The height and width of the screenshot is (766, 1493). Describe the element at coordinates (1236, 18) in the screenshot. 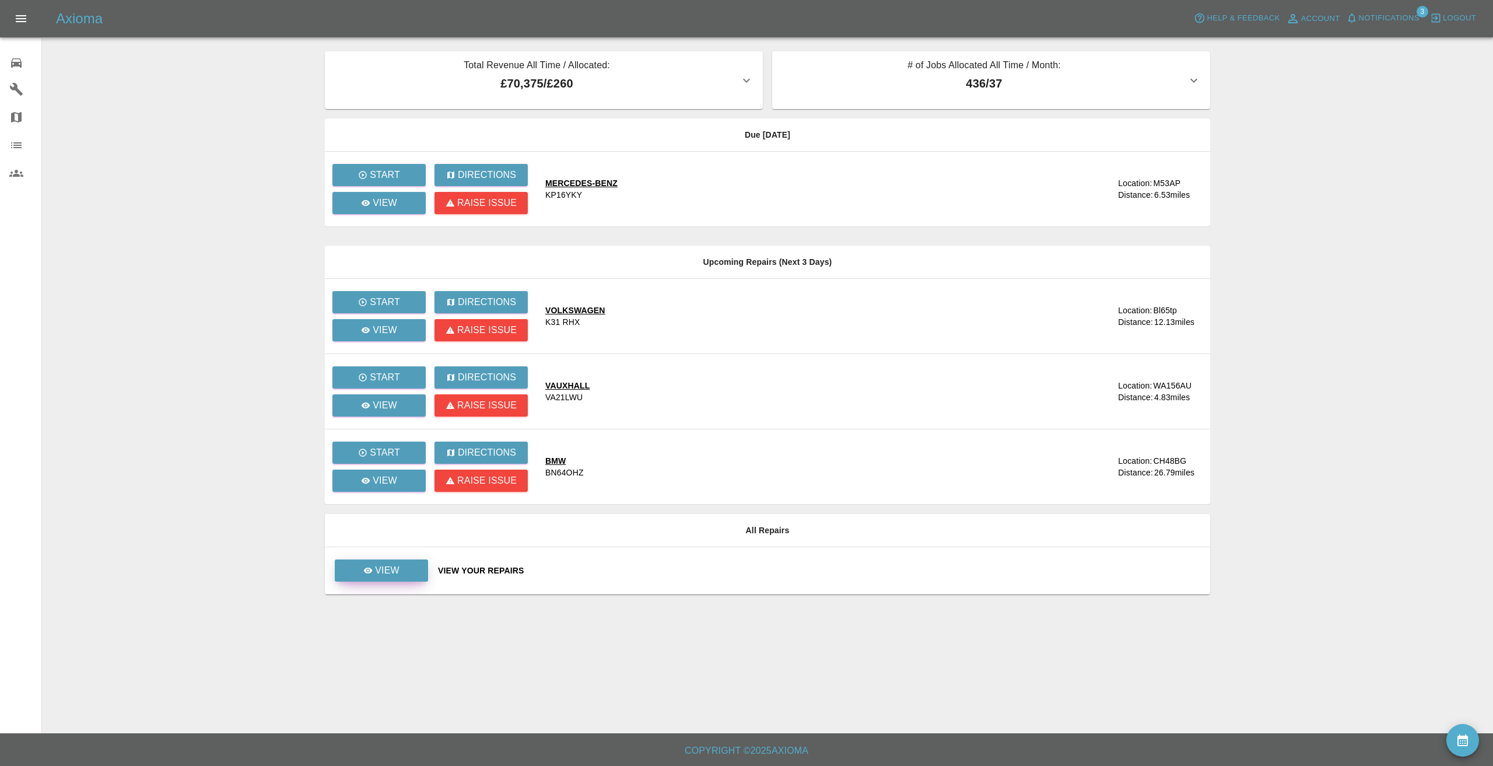

I see `button: Help & Feedback` at that location.